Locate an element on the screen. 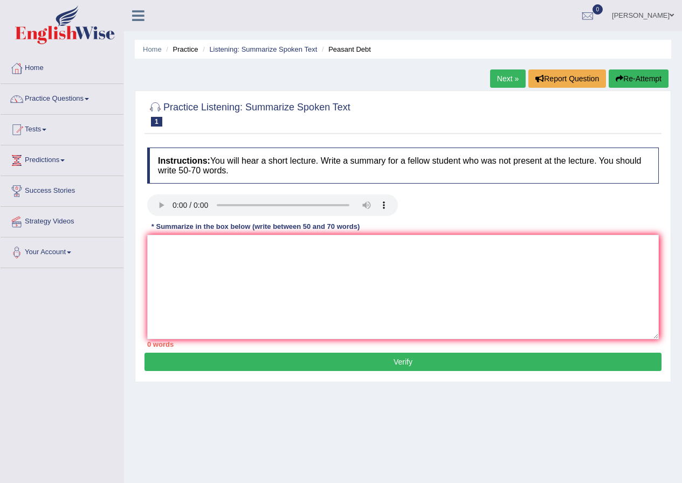 This screenshot has width=682, height=483. h2: Practice Listening: Summarize Spoken Text is located at coordinates (248, 113).